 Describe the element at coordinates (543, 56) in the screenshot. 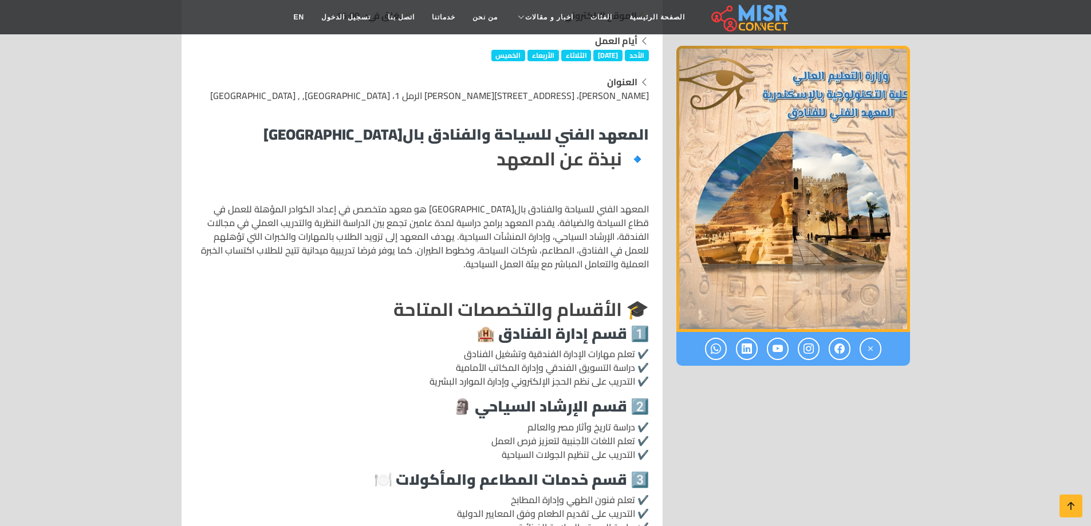

I see `span: الأربعاء` at that location.